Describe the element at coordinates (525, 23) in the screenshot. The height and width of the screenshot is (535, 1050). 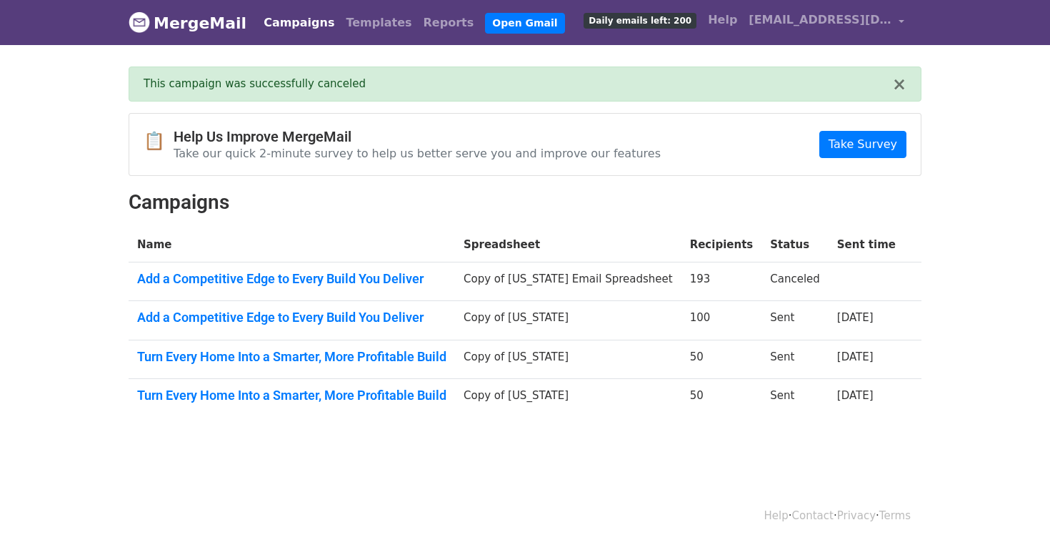
I see `a: Open Gmail` at that location.